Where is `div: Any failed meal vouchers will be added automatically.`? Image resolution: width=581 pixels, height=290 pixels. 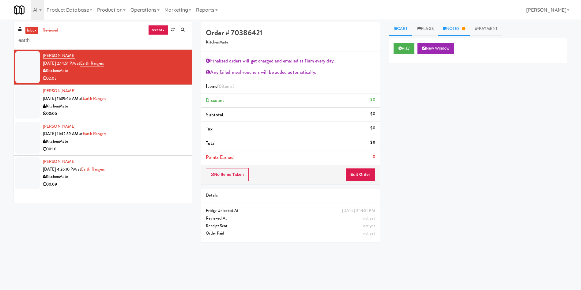
div: Any failed meal vouchers will be added automatically. is located at coordinates (290, 72).